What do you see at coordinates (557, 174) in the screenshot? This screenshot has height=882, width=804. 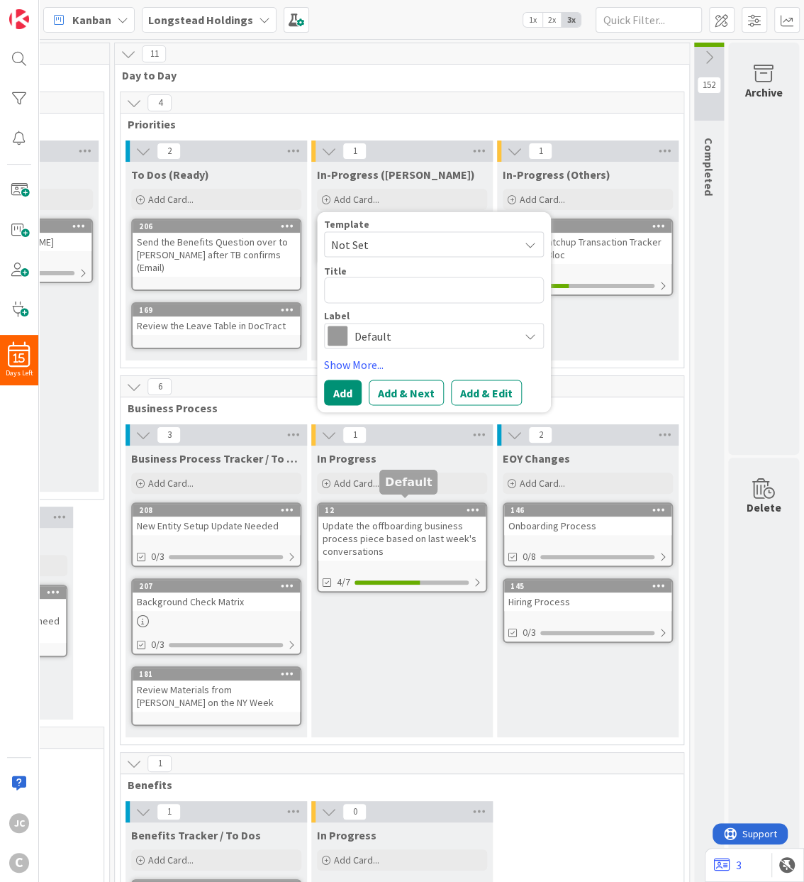 I see `span: In-Progress (Others)` at bounding box center [557, 174].